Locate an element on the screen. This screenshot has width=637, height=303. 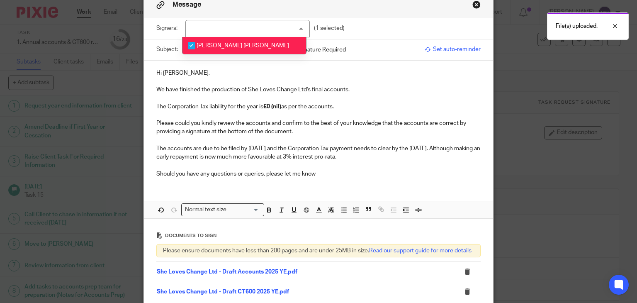
p: We have finished the production of She Loves Change Ltd's final accounts. is located at coordinates (319, 90).